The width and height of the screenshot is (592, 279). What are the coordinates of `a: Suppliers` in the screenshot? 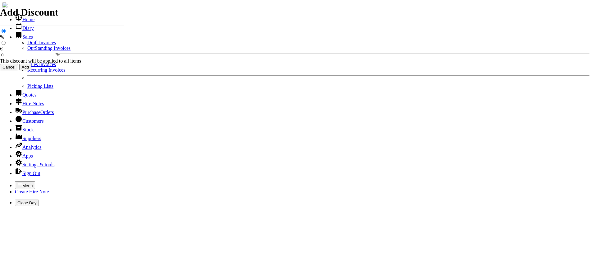 It's located at (28, 138).